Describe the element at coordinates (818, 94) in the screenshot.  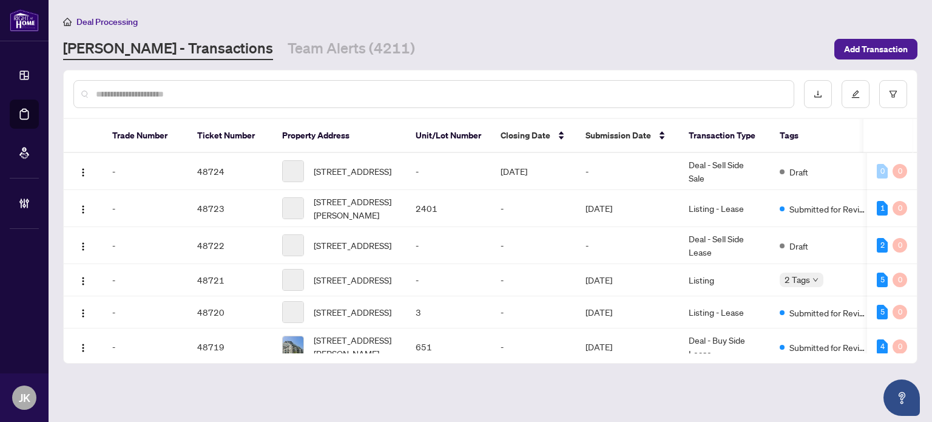
I see `span: download` at that location.